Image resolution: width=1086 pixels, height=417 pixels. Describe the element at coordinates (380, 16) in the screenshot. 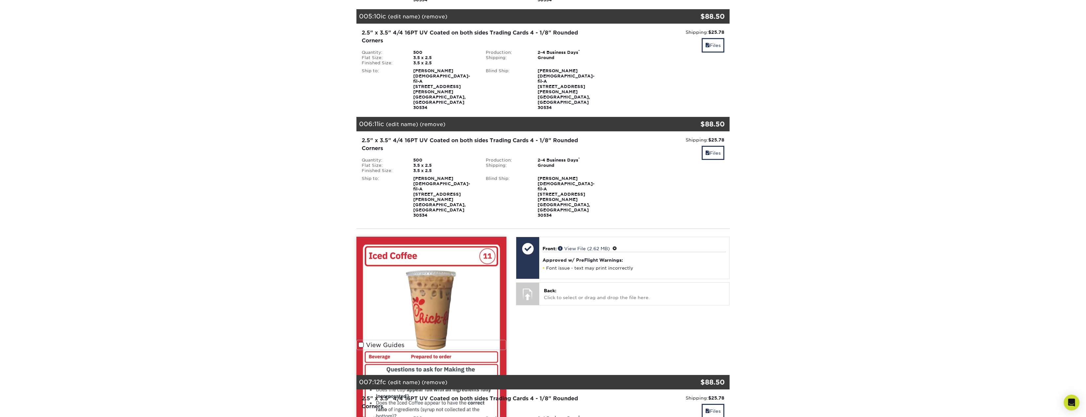

I see `span: 10ic` at that location.